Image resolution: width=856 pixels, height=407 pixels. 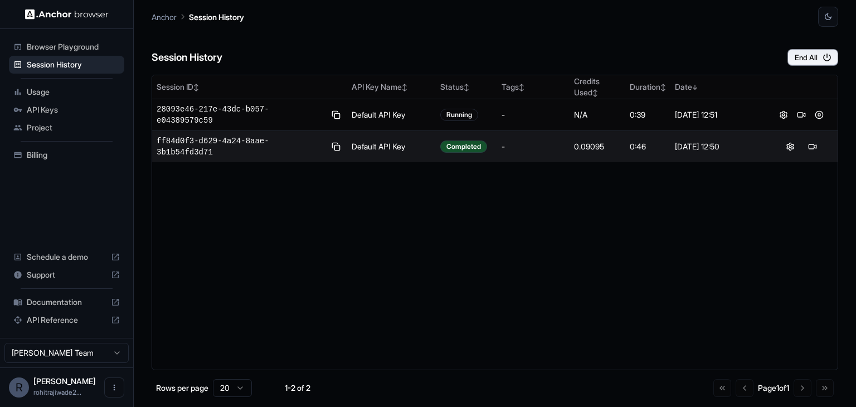 What do you see at coordinates (464, 147) in the screenshot?
I see `div: Completed` at bounding box center [464, 147].